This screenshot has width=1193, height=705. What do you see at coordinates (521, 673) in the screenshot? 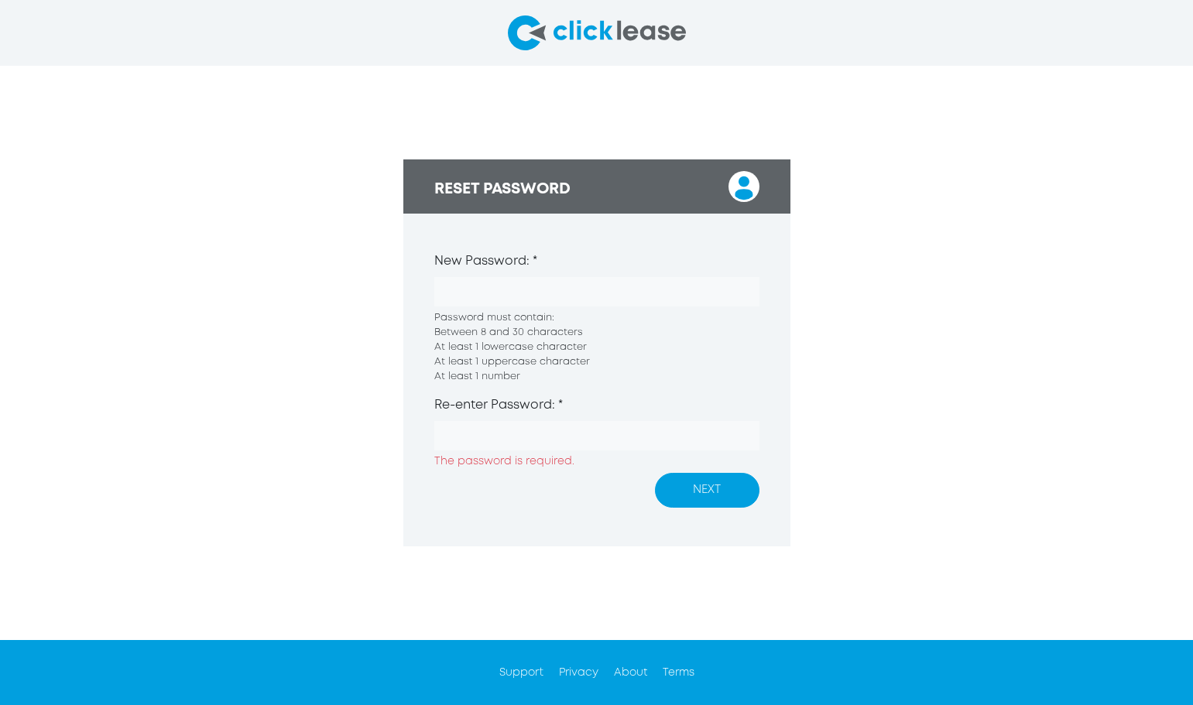
I see `a: Support` at bounding box center [521, 673].